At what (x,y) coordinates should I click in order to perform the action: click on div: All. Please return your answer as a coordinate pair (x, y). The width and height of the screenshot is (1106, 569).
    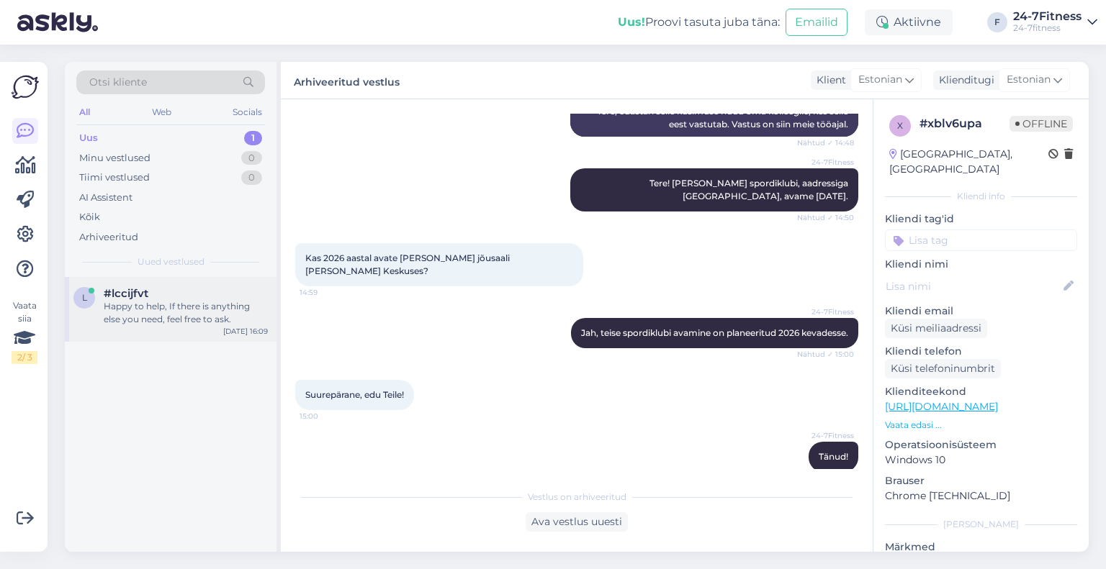
    Looking at the image, I should click on (84, 112).